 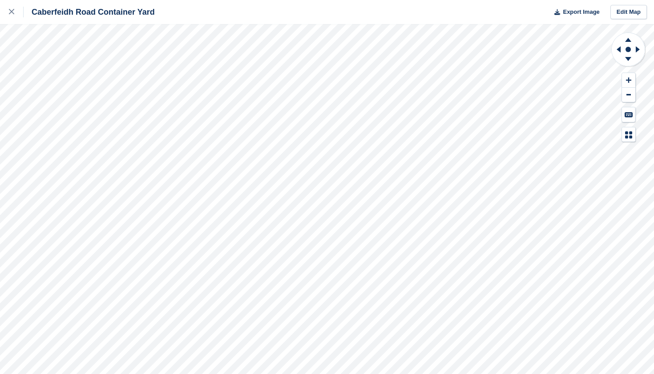 I want to click on button: Export Image, so click(x=574, y=12).